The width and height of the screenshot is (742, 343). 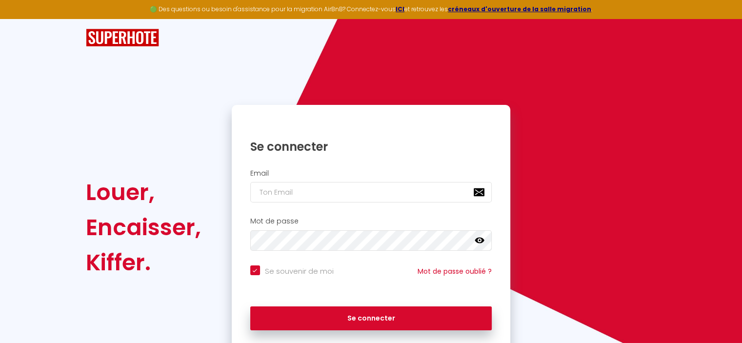 What do you see at coordinates (400, 9) in the screenshot?
I see `a: ICI` at bounding box center [400, 9].